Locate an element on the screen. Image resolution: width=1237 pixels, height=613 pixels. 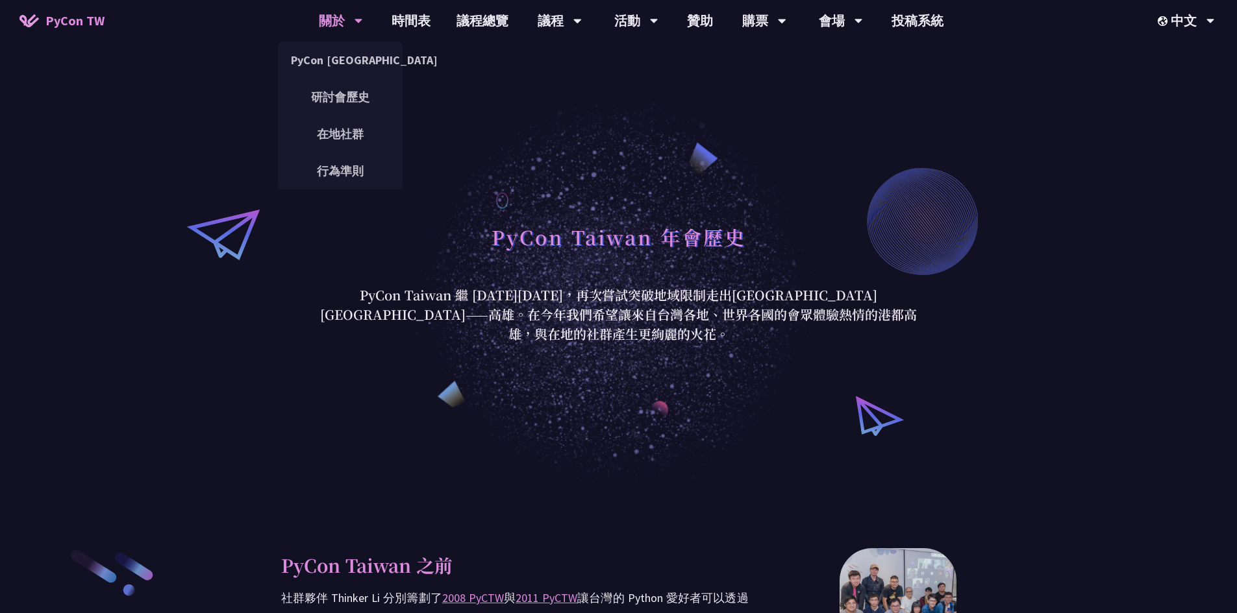
h1: PyCon Taiwan 年會歷史 is located at coordinates (619, 237).